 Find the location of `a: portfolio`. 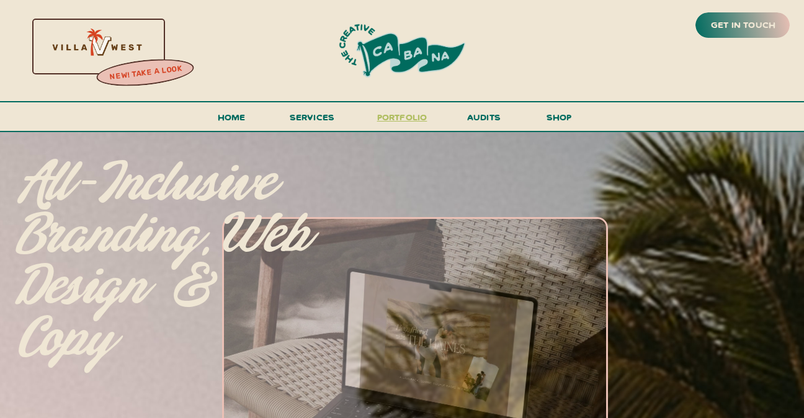

a: portfolio is located at coordinates (402, 120).